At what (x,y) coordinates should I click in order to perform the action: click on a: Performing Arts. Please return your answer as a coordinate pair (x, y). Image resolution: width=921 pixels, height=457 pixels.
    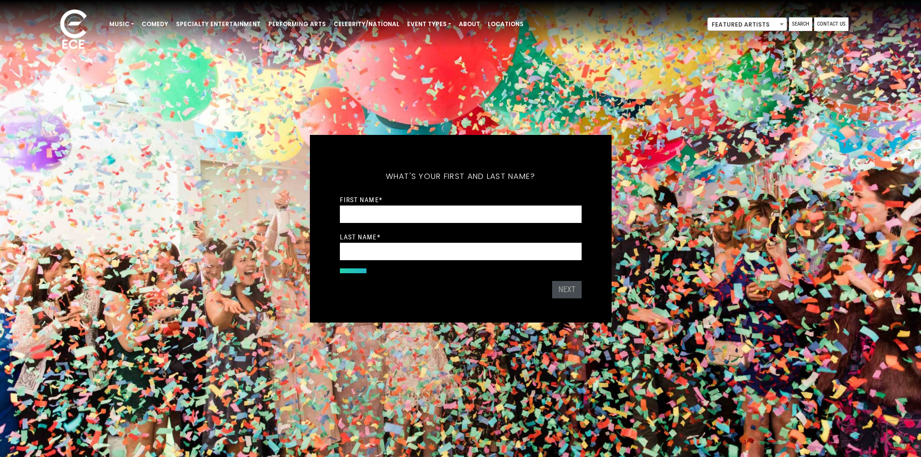
    Looking at the image, I should click on (297, 24).